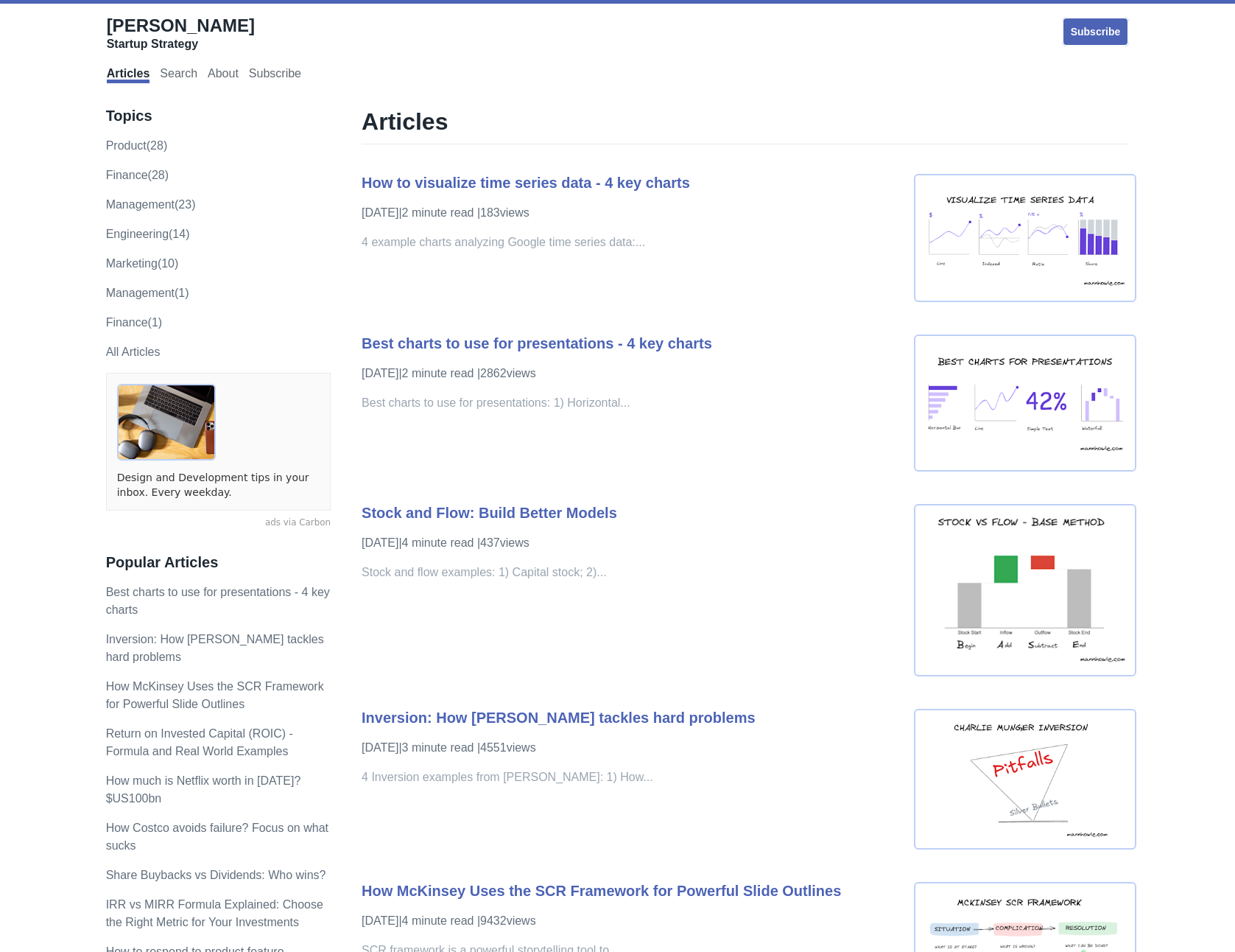  I want to click on p: Best charts to use for presentations: 1) Horizontal..., so click(631, 403).